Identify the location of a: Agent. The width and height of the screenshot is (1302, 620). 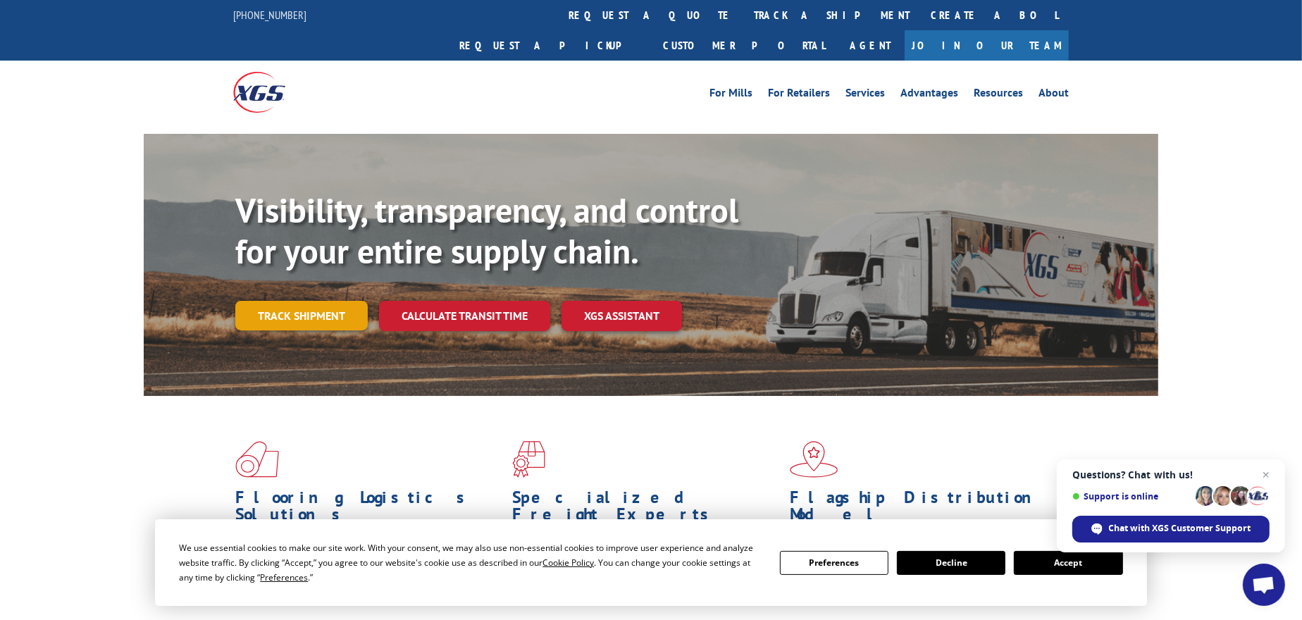
(870, 45).